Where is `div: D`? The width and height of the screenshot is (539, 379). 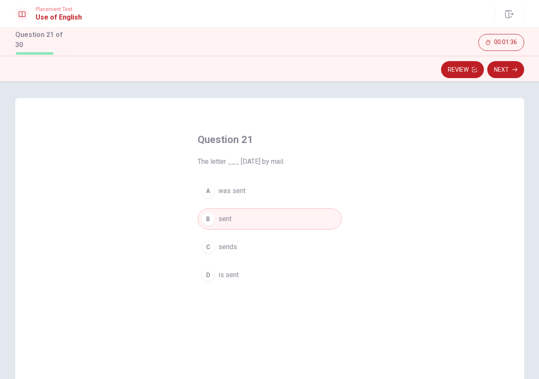 div: D is located at coordinates (208, 275).